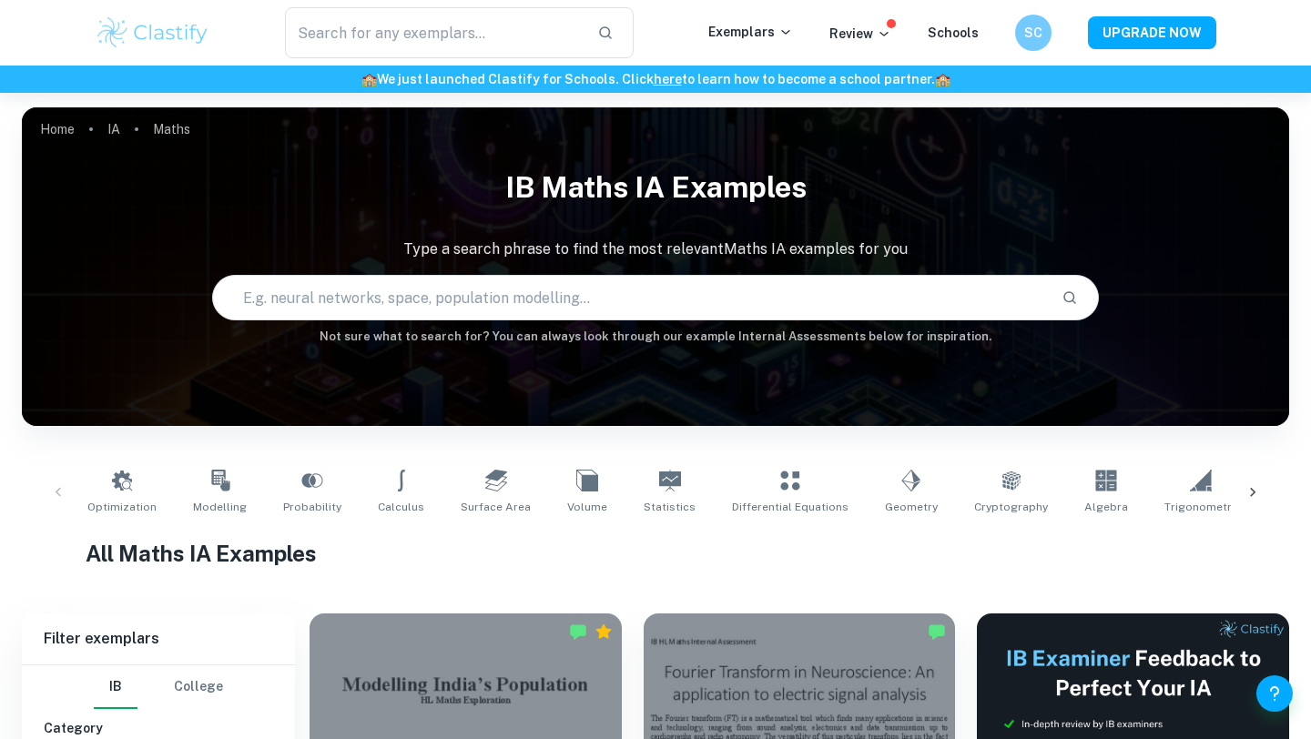 This screenshot has width=1311, height=739. I want to click on div: Premium, so click(604, 632).